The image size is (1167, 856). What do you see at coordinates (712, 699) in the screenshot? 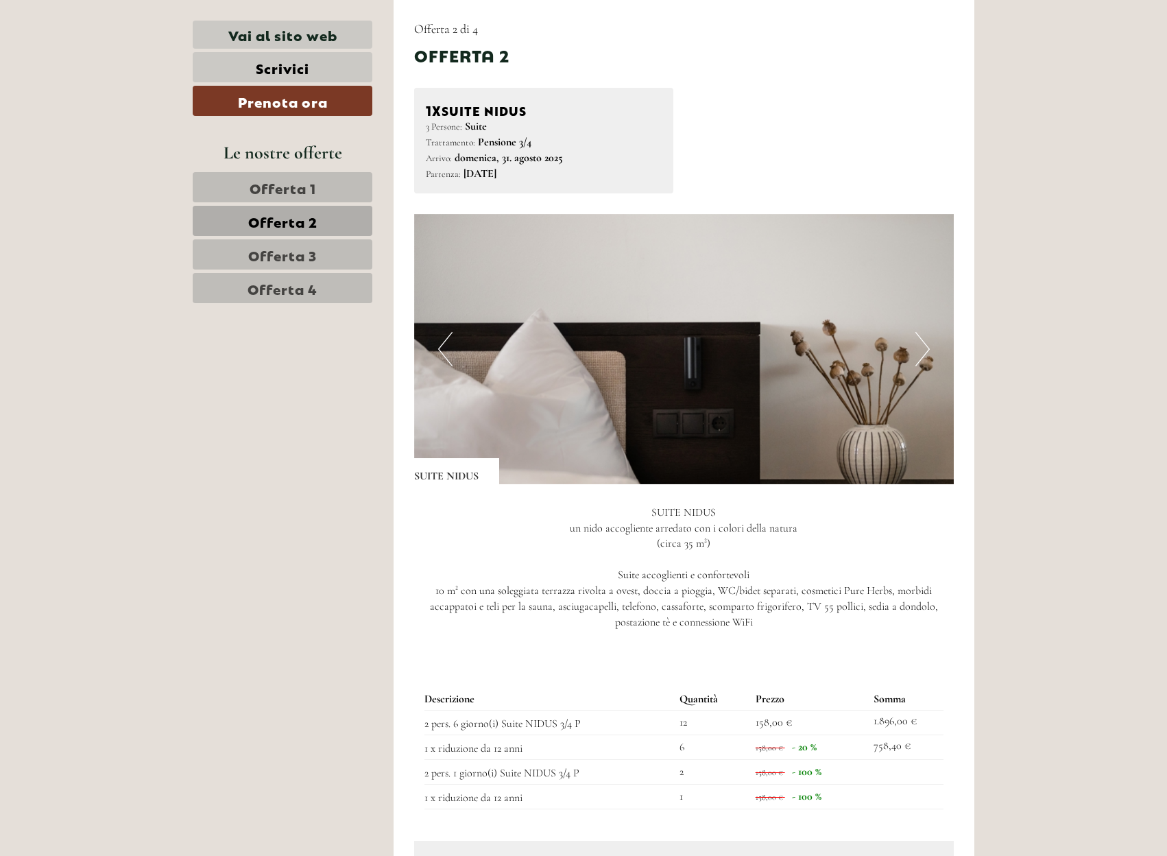
I see `th: Quantità` at bounding box center [712, 699].